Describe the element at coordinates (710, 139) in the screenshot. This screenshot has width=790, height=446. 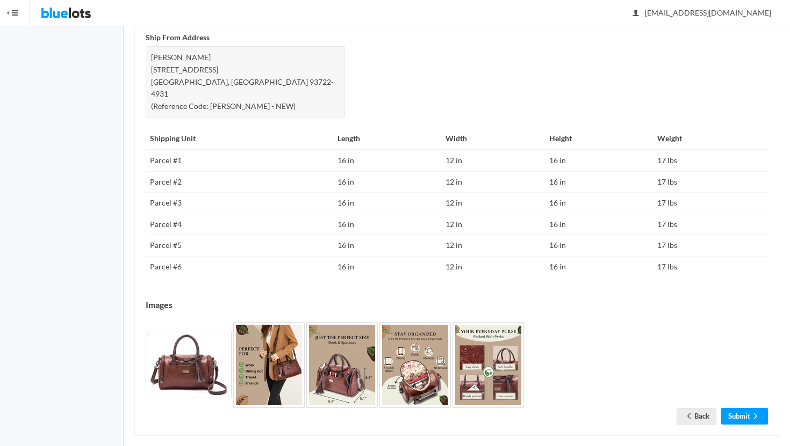
I see `th: Weight` at that location.